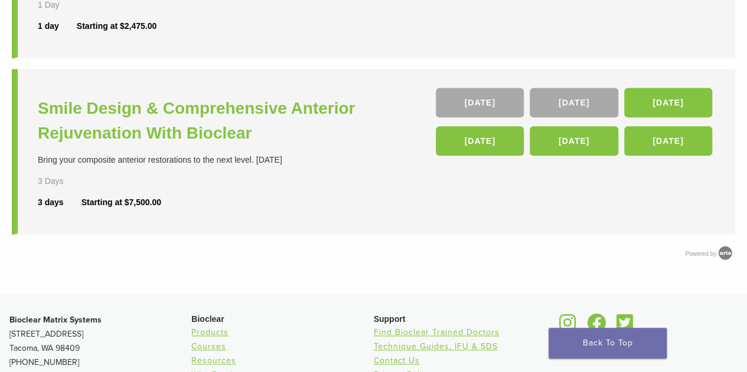 The height and width of the screenshot is (372, 747). What do you see at coordinates (209, 332) in the screenshot?
I see `a: Products` at bounding box center [209, 332].